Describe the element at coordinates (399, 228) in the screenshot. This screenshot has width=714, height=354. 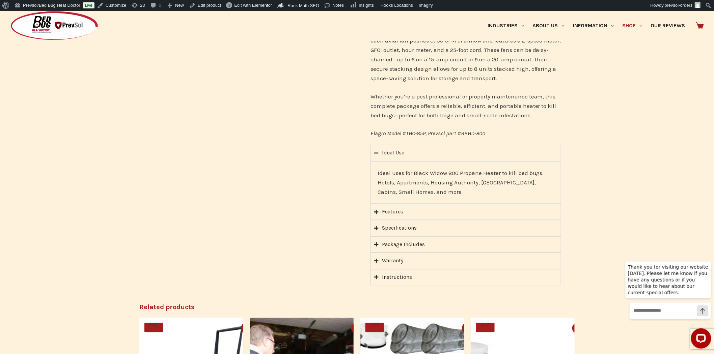
I see `div: Specifications` at that location.